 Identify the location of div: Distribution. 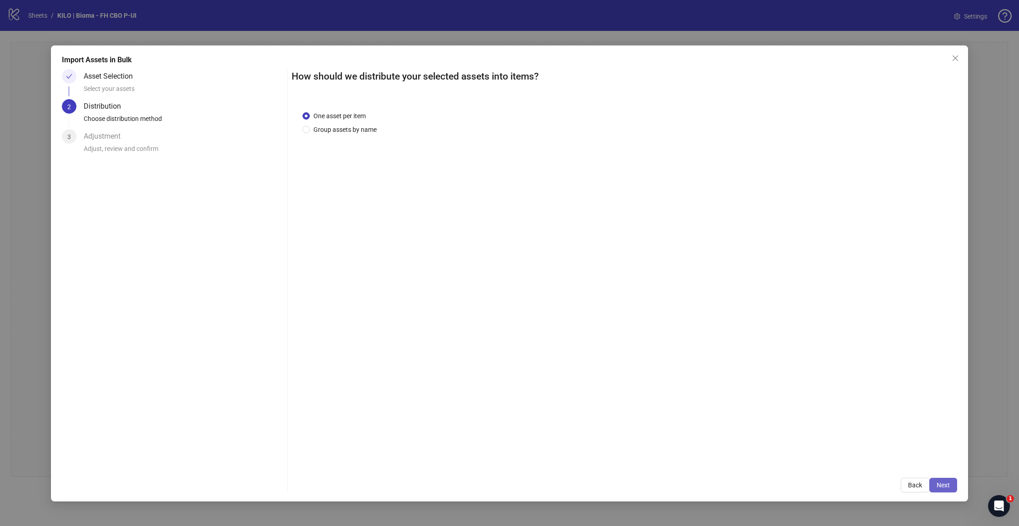
(106, 106).